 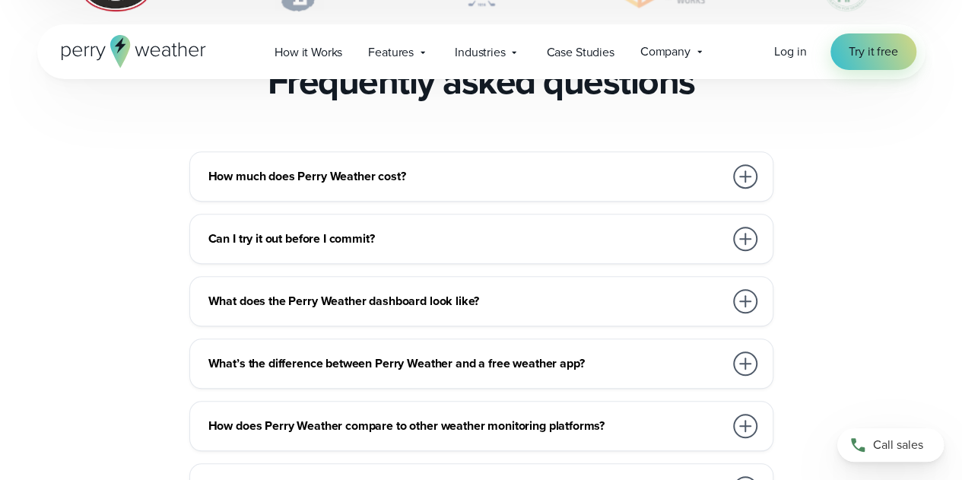 What do you see at coordinates (308, 52) in the screenshot?
I see `a: How it Works` at bounding box center [308, 52].